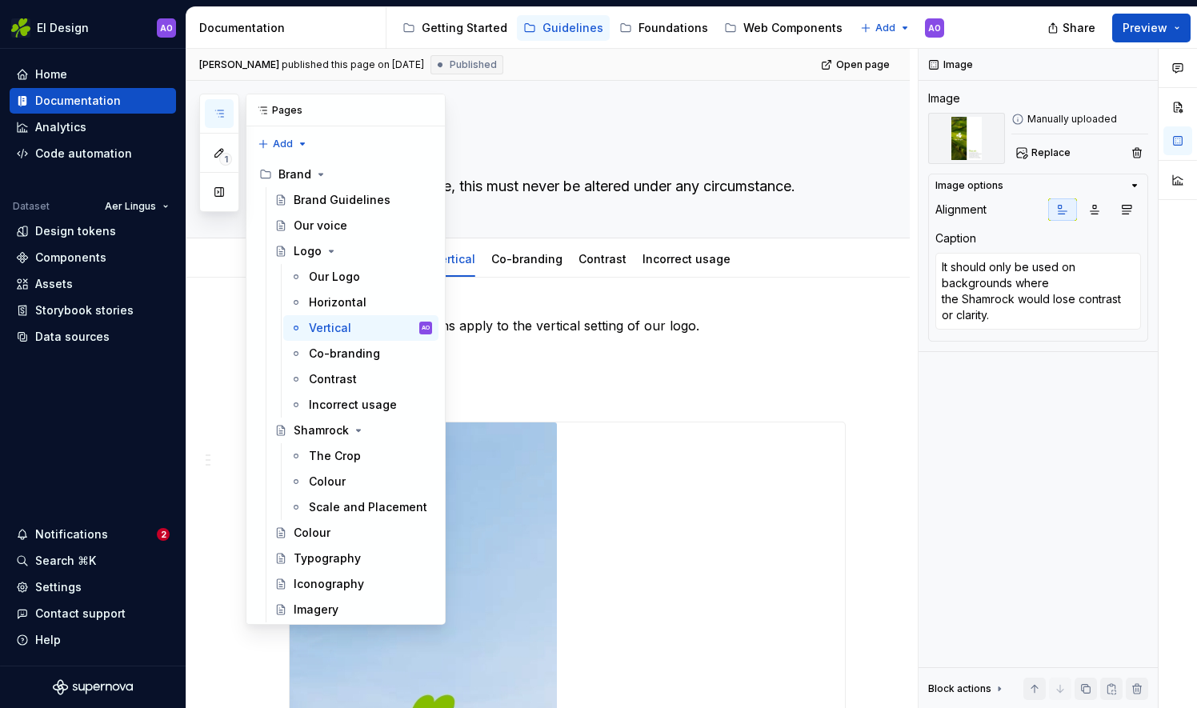 The image size is (1197, 708). I want to click on img: 56b5df98-d96d-4d7e-807c-0afdf3bdaefa.png, so click(21, 28).